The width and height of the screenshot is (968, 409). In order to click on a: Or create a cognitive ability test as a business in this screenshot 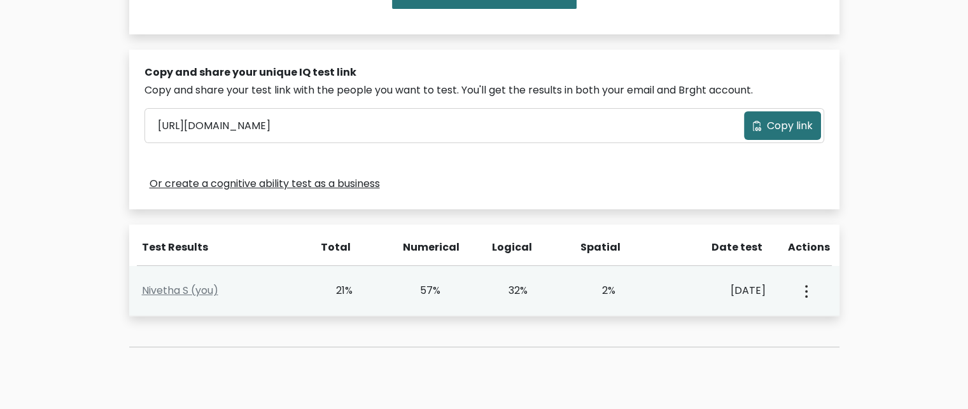, I will do `click(265, 184)`.